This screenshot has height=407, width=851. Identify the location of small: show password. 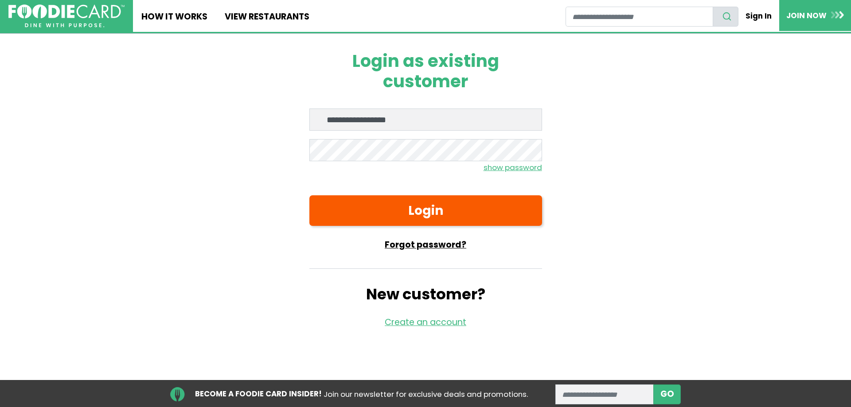
(513, 167).